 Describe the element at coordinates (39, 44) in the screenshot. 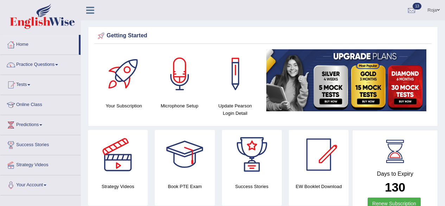

I see `a: Home` at that location.